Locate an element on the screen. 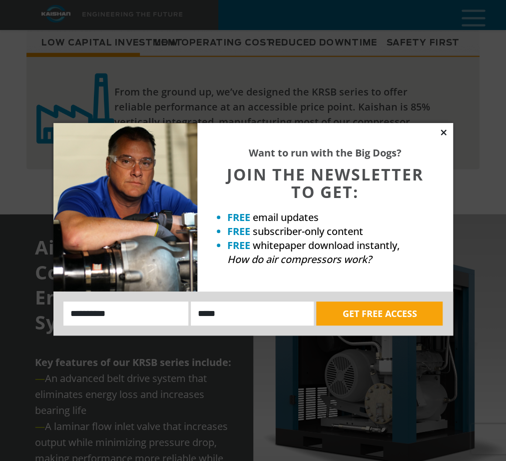 This screenshot has width=506, height=461. span: subscriber-only content is located at coordinates (308, 231).